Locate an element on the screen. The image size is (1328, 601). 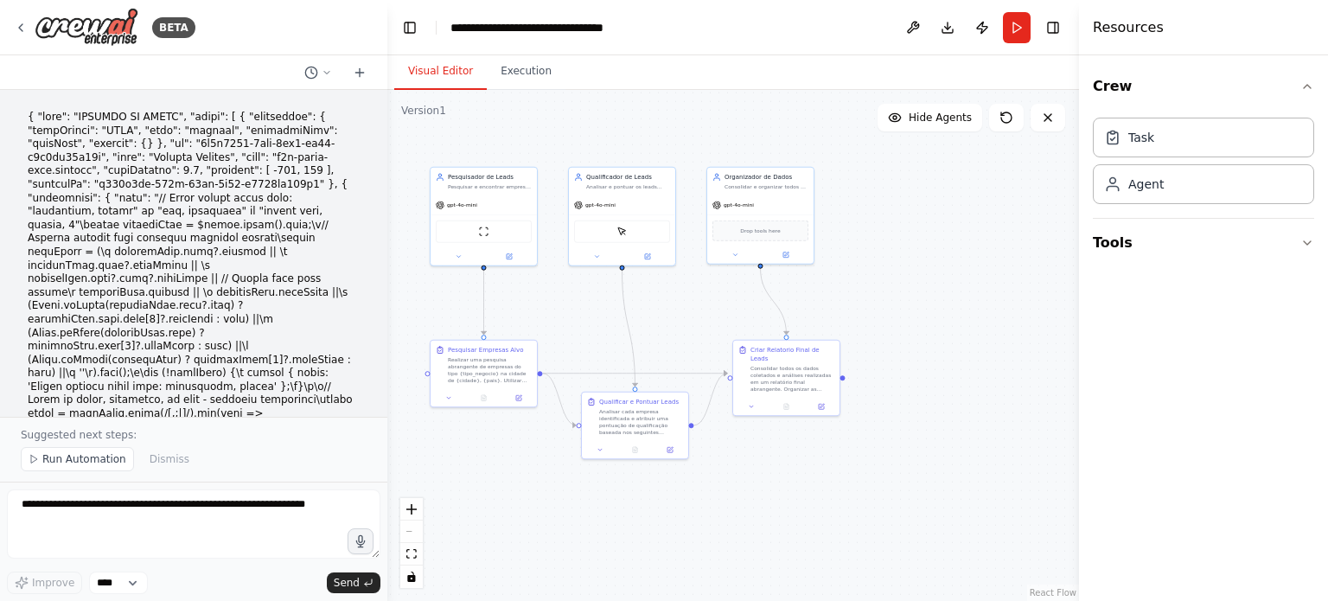
div: Pesquisar e encontrar empresas e negócios potenciais com base nos critérios fornecidos ({tipo_neg... is located at coordinates (490, 187).